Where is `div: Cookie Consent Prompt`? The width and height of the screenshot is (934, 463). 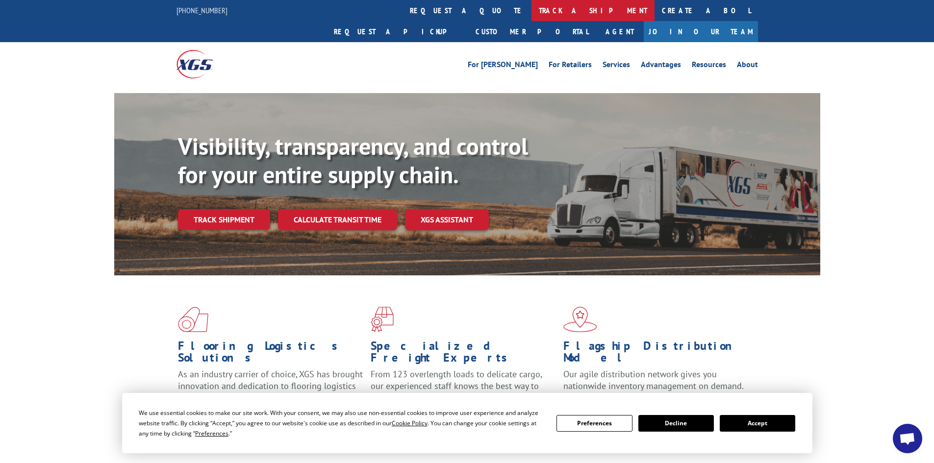
div: Cookie Consent Prompt is located at coordinates (467, 423).